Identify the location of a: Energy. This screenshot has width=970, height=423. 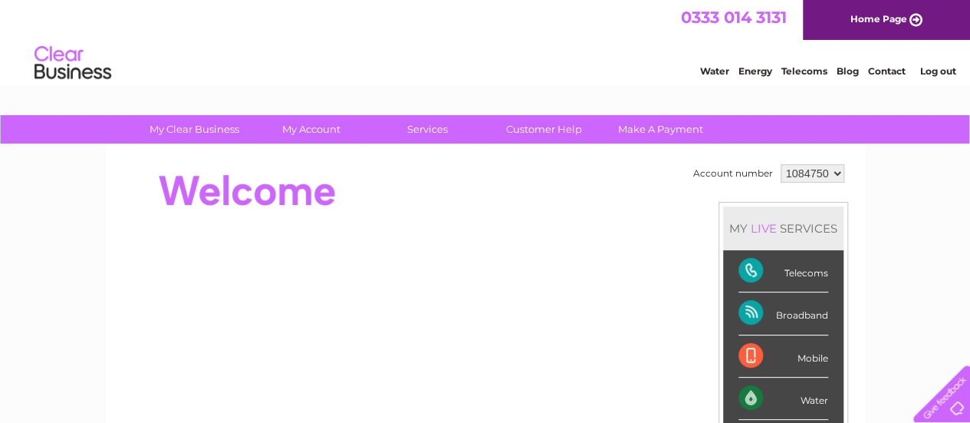
(755, 71).